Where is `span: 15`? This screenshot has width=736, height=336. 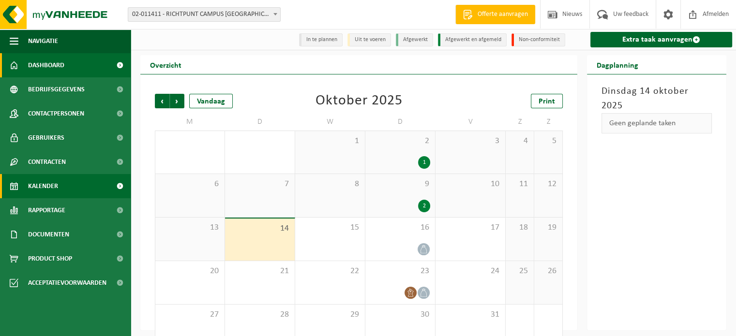
span: 15 is located at coordinates (330, 228).